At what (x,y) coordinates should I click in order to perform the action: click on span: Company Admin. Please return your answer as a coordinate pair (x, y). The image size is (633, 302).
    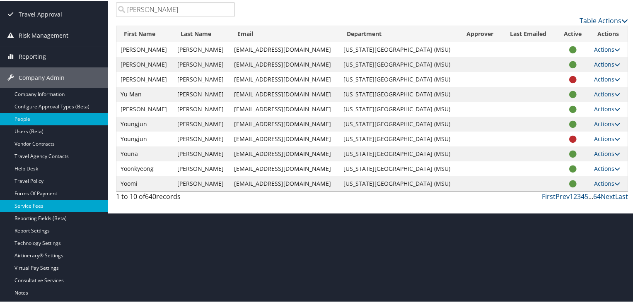
    Looking at the image, I should click on (41, 77).